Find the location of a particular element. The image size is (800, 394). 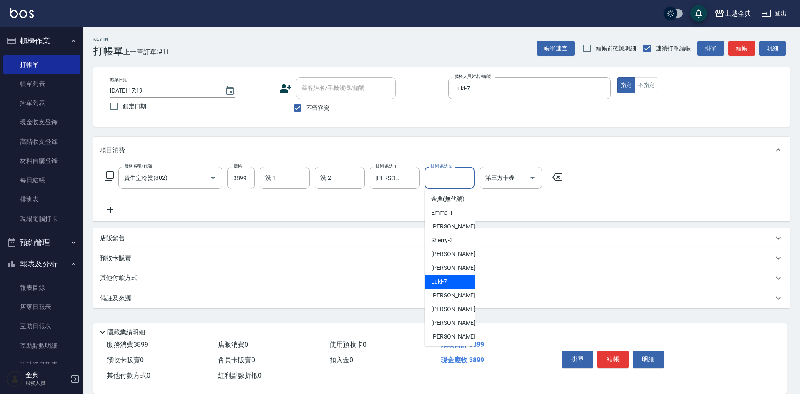

a: 現場電腦打卡 is located at coordinates (42, 219).